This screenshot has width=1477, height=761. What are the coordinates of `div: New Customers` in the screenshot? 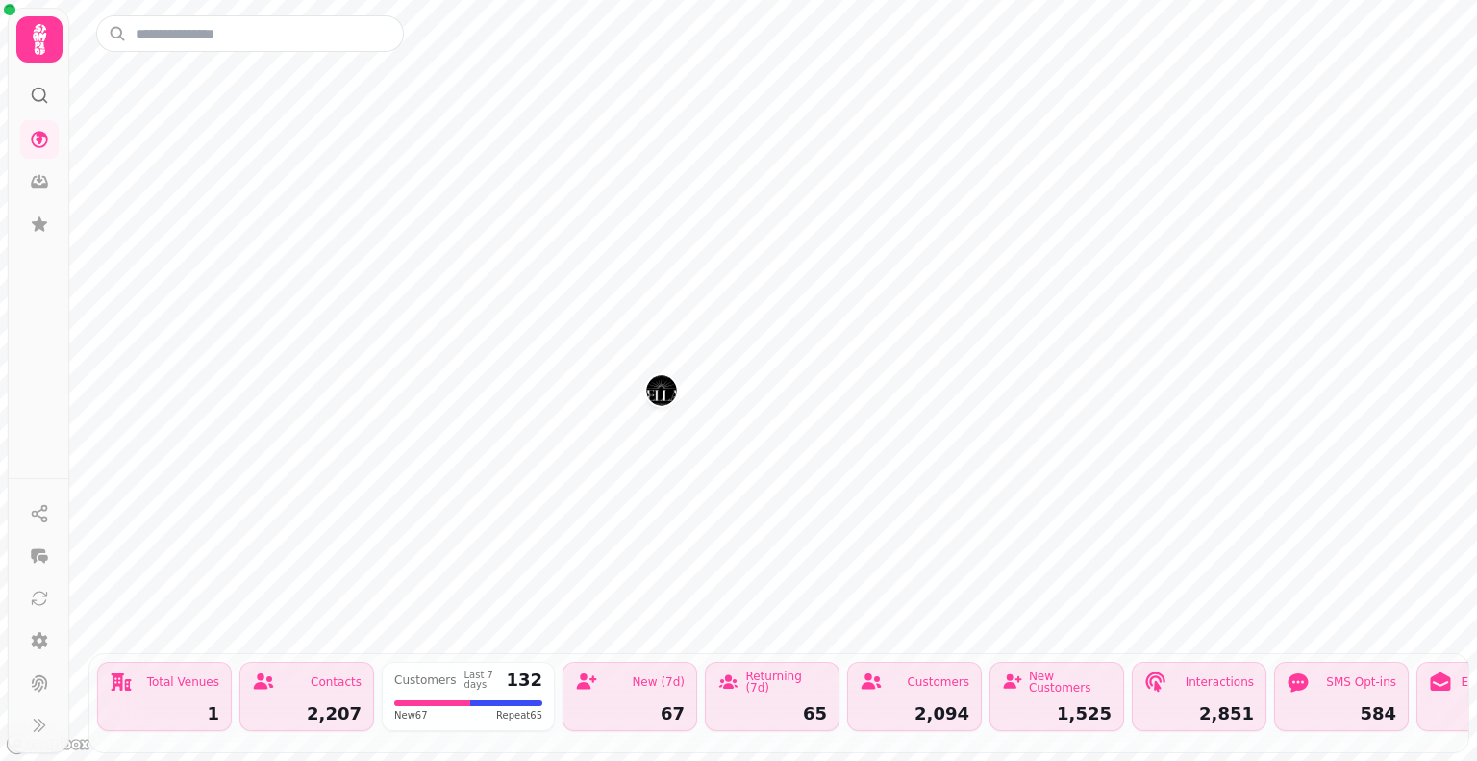 It's located at (1070, 682).